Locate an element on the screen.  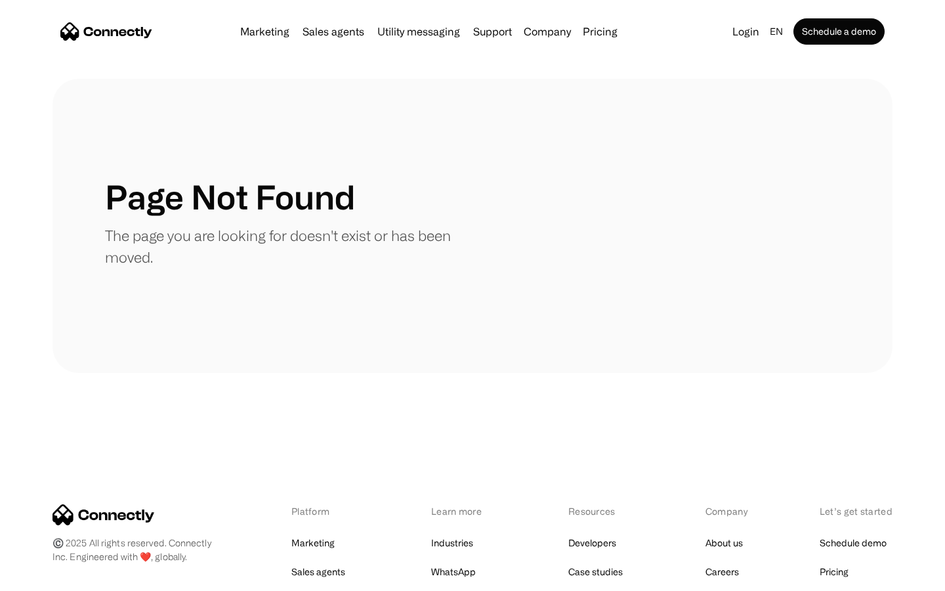
a: Utility messaging is located at coordinates (419, 32).